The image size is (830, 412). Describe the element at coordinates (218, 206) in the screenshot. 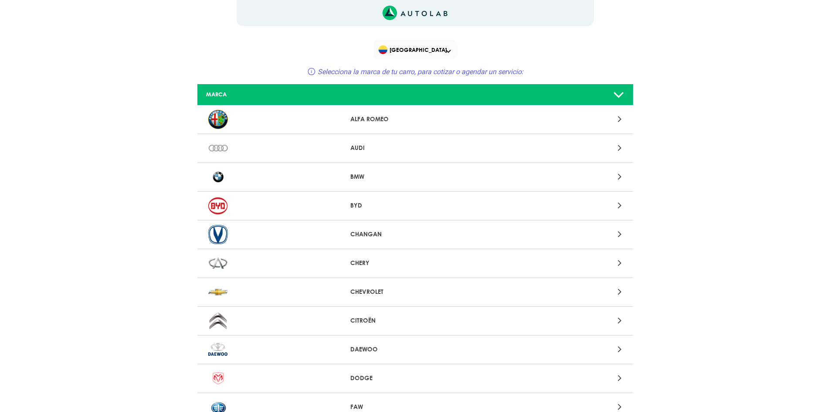

I see `img: BYD` at that location.